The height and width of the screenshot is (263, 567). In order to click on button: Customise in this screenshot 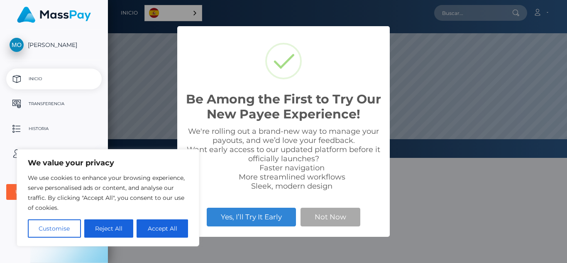, I will do `click(54, 228)`.